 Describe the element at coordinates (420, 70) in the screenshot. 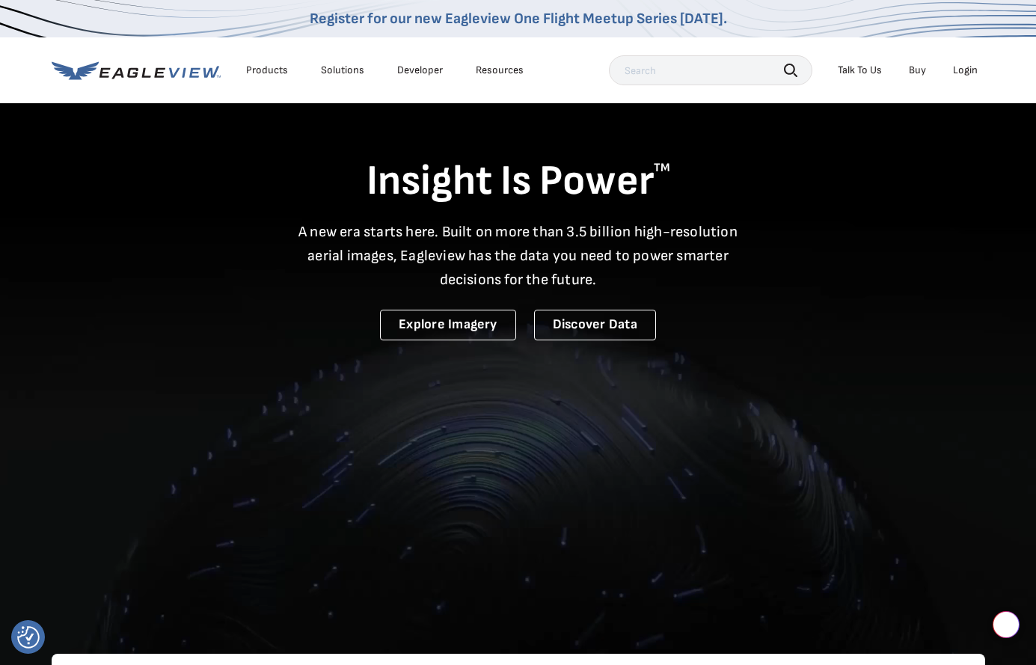

I see `a: Developer` at that location.